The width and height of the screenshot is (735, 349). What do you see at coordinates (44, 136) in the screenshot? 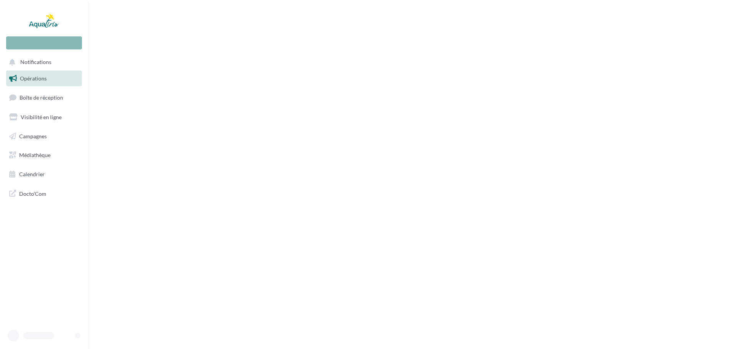
I see `a: Campagnes` at bounding box center [44, 136].